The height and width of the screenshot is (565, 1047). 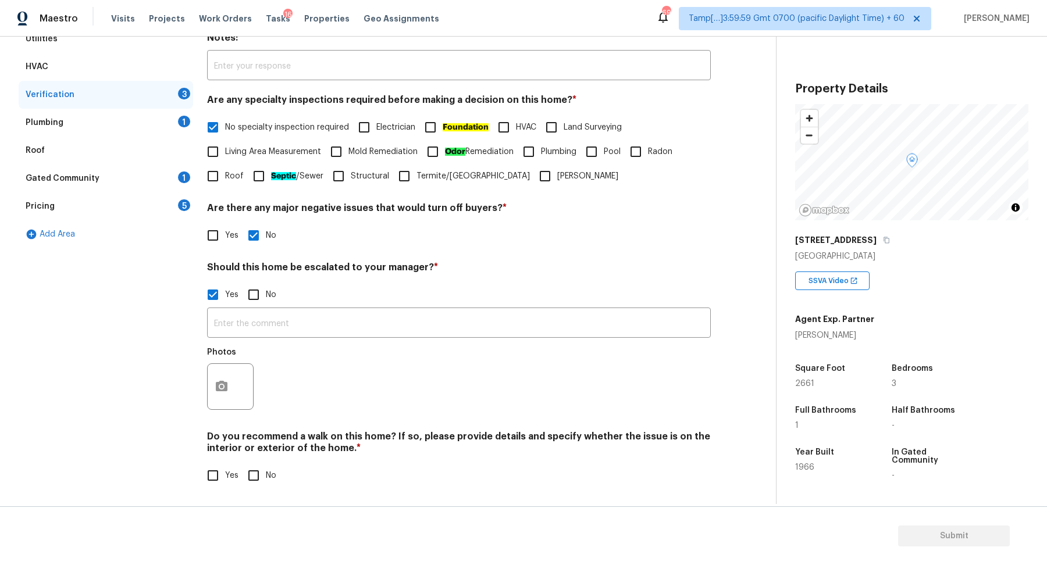 What do you see at coordinates (805, 384) in the screenshot?
I see `span: 2661` at bounding box center [805, 384].